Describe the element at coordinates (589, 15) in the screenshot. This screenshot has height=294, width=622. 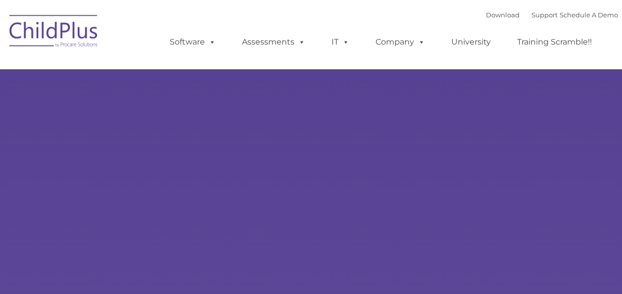
I see `a: Schedule A Demo` at that location.